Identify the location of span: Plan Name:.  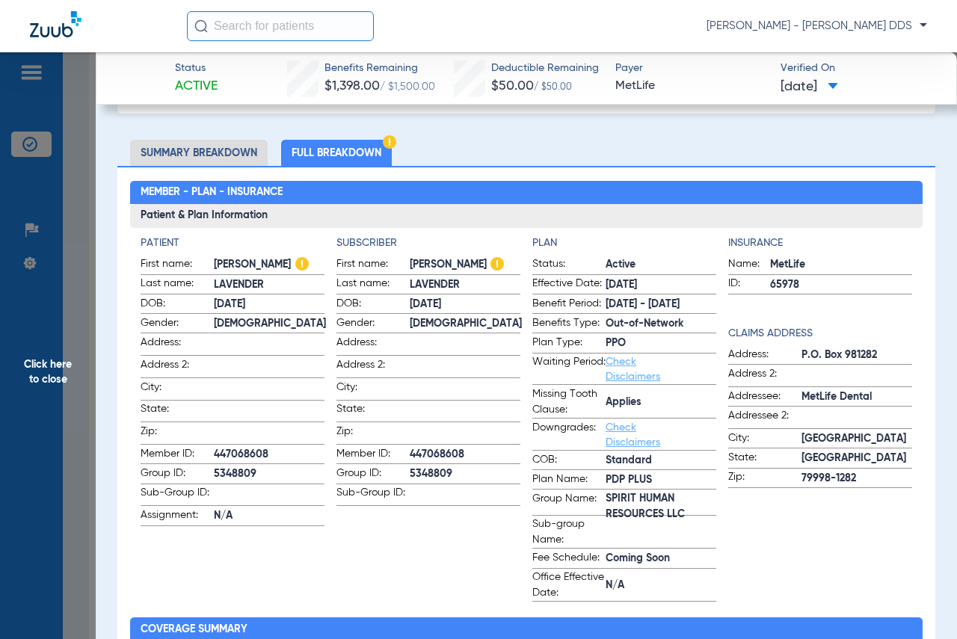
(569, 481).